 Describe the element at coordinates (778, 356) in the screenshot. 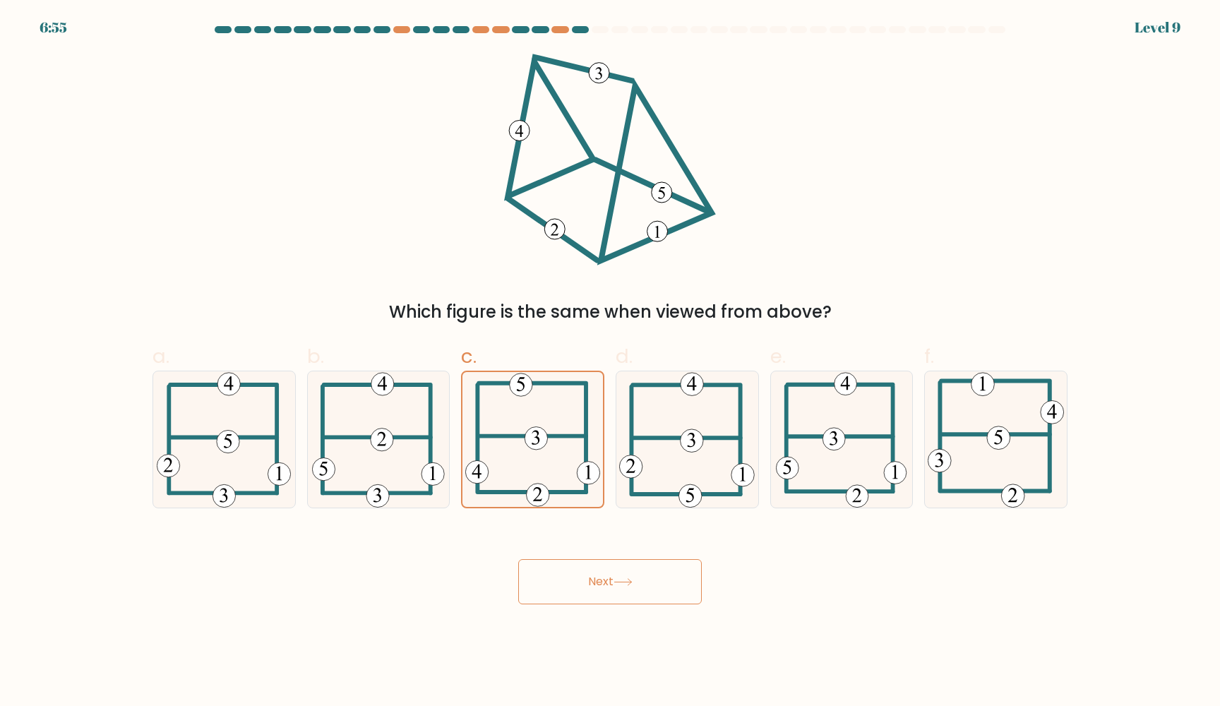

I see `span: e.` at that location.